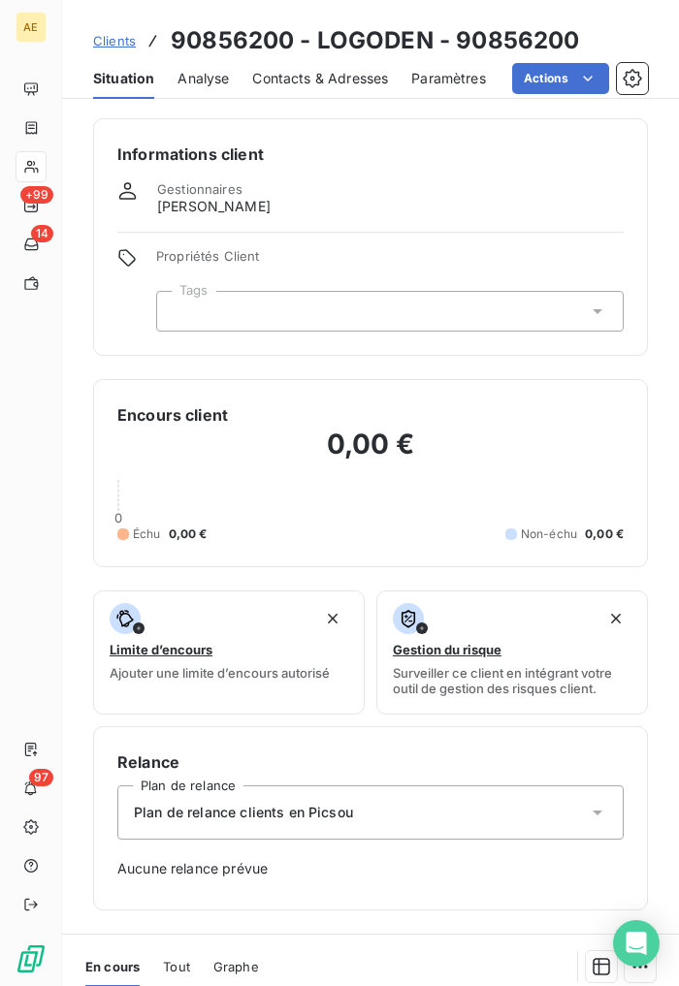  I want to click on span: Propriétés Client, so click(390, 262).